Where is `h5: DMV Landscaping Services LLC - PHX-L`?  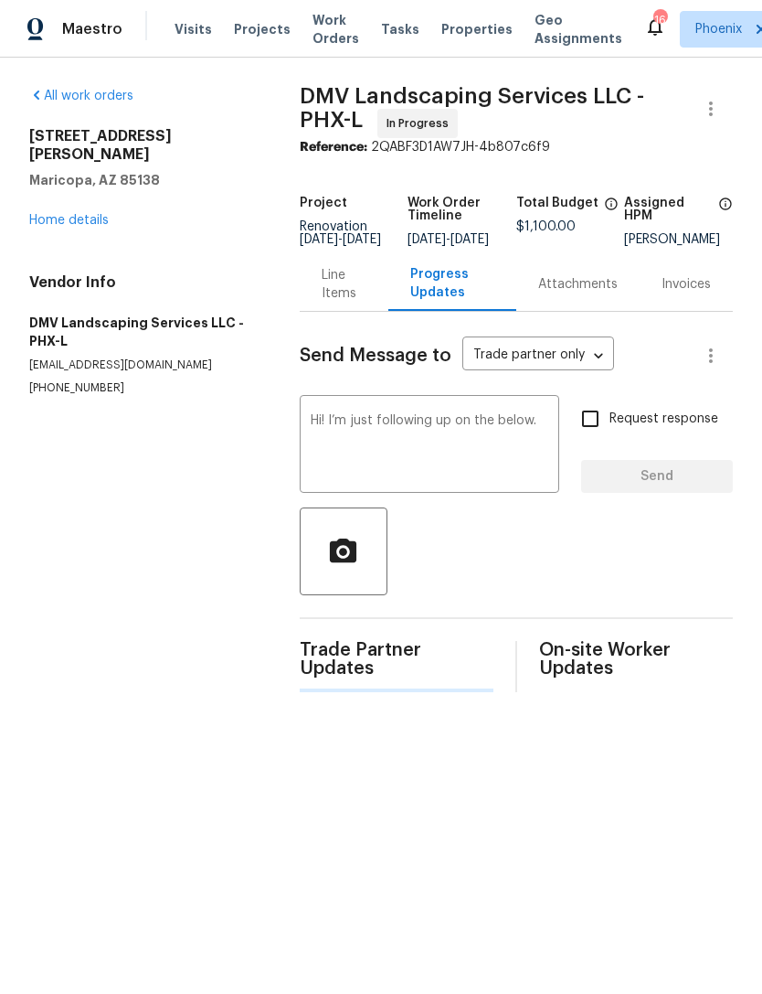
h5: DMV Landscaping Services LLC - PHX-L is located at coordinates (143, 332).